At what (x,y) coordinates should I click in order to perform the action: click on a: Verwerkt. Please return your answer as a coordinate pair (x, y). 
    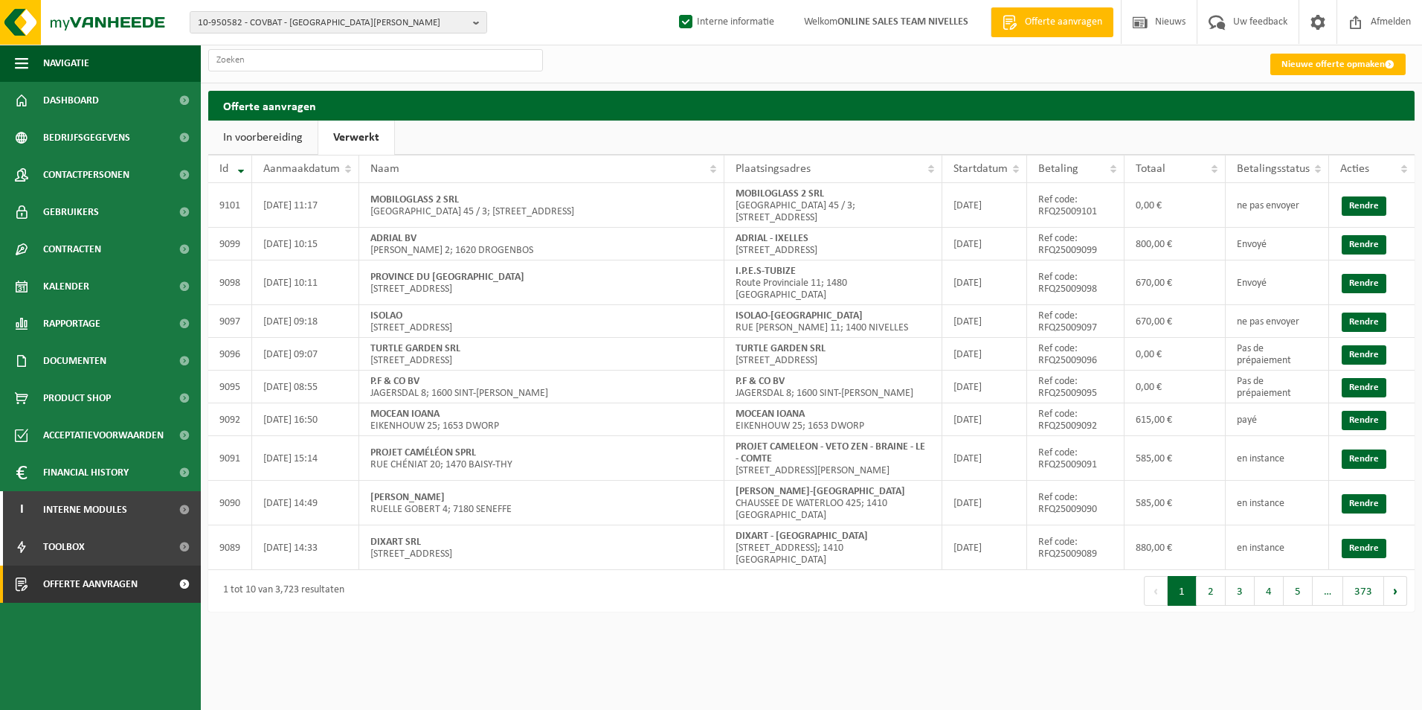
    Looking at the image, I should click on (356, 138).